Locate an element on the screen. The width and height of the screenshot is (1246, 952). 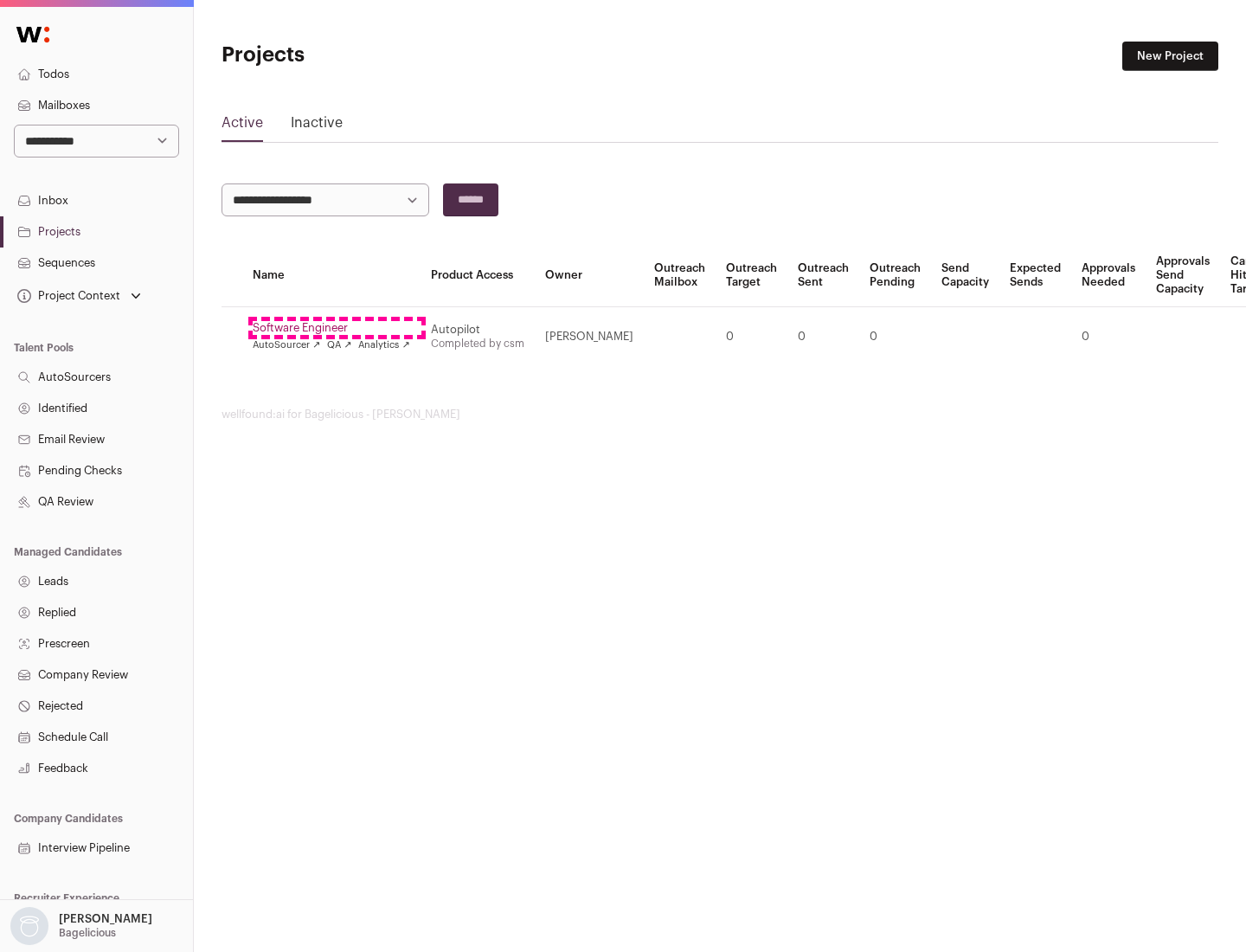
a: Completed by csm is located at coordinates (478, 343).